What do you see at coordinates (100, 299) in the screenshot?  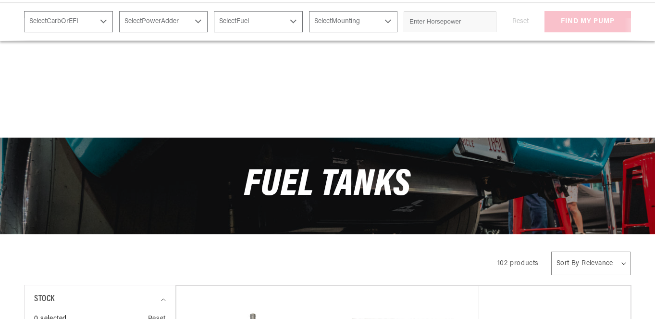 I see `summary: Stock (0 selected)` at bounding box center [100, 299].